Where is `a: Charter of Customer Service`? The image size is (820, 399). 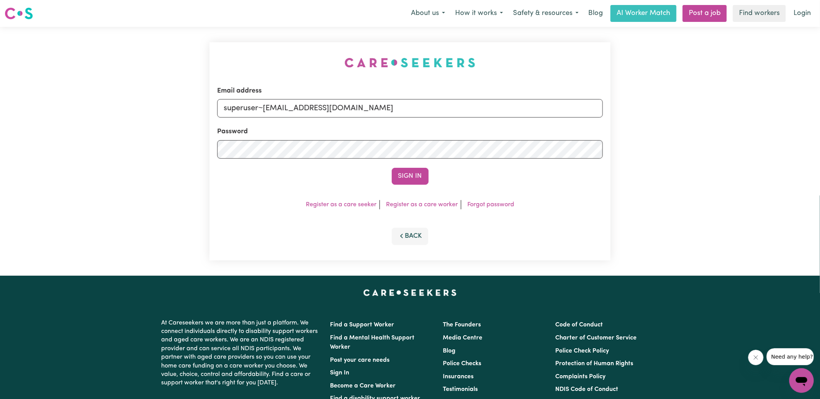 a: Charter of Customer Service is located at coordinates (596, 338).